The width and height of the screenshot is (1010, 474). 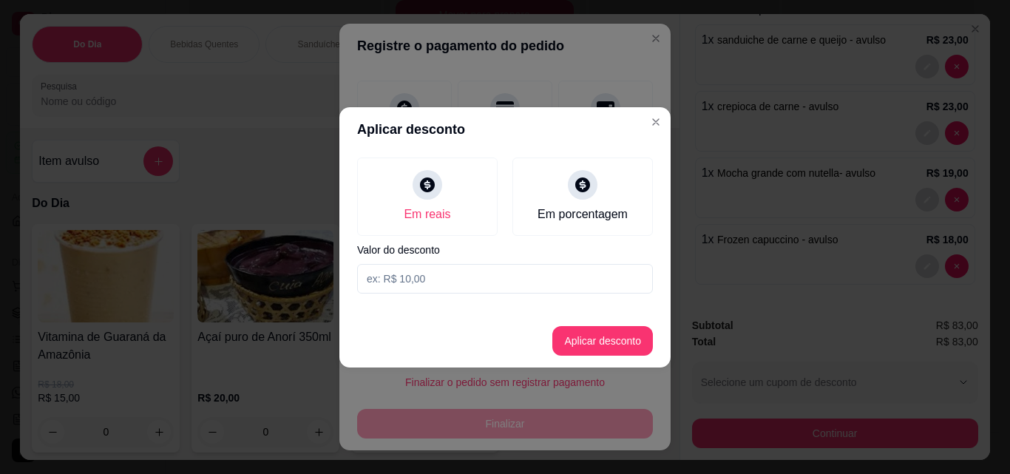 I want to click on label: Valor do desconto, so click(x=505, y=250).